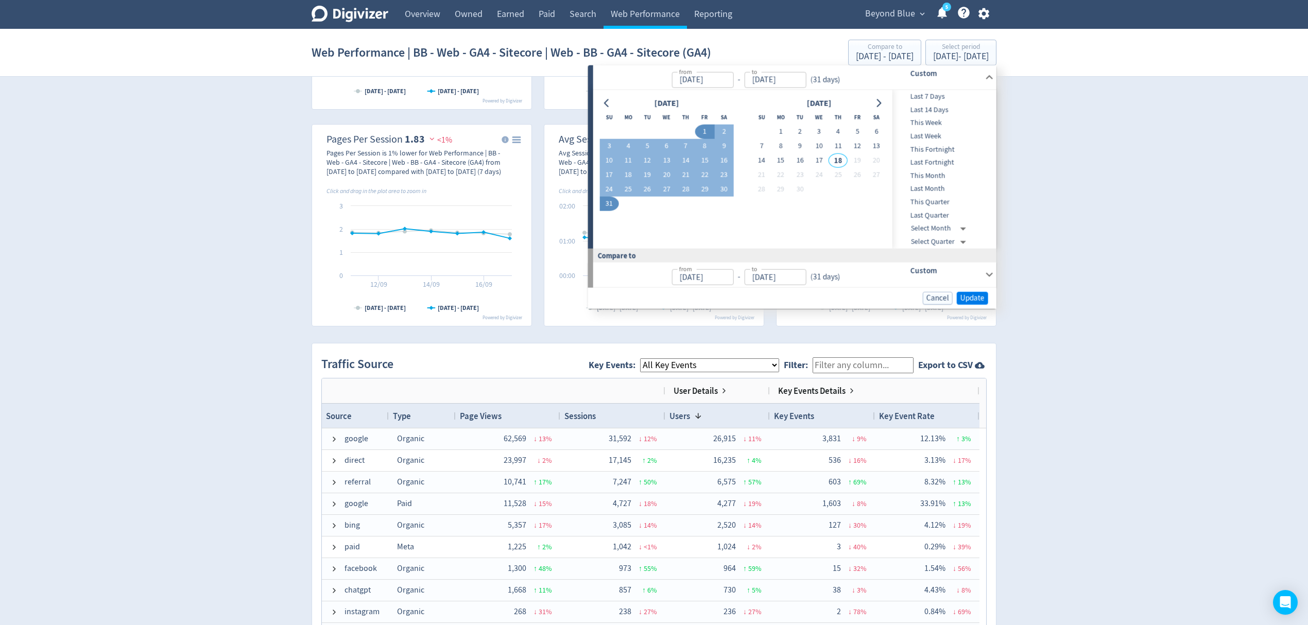 Image resolution: width=1308 pixels, height=625 pixels. I want to click on span: 11,528, so click(515, 504).